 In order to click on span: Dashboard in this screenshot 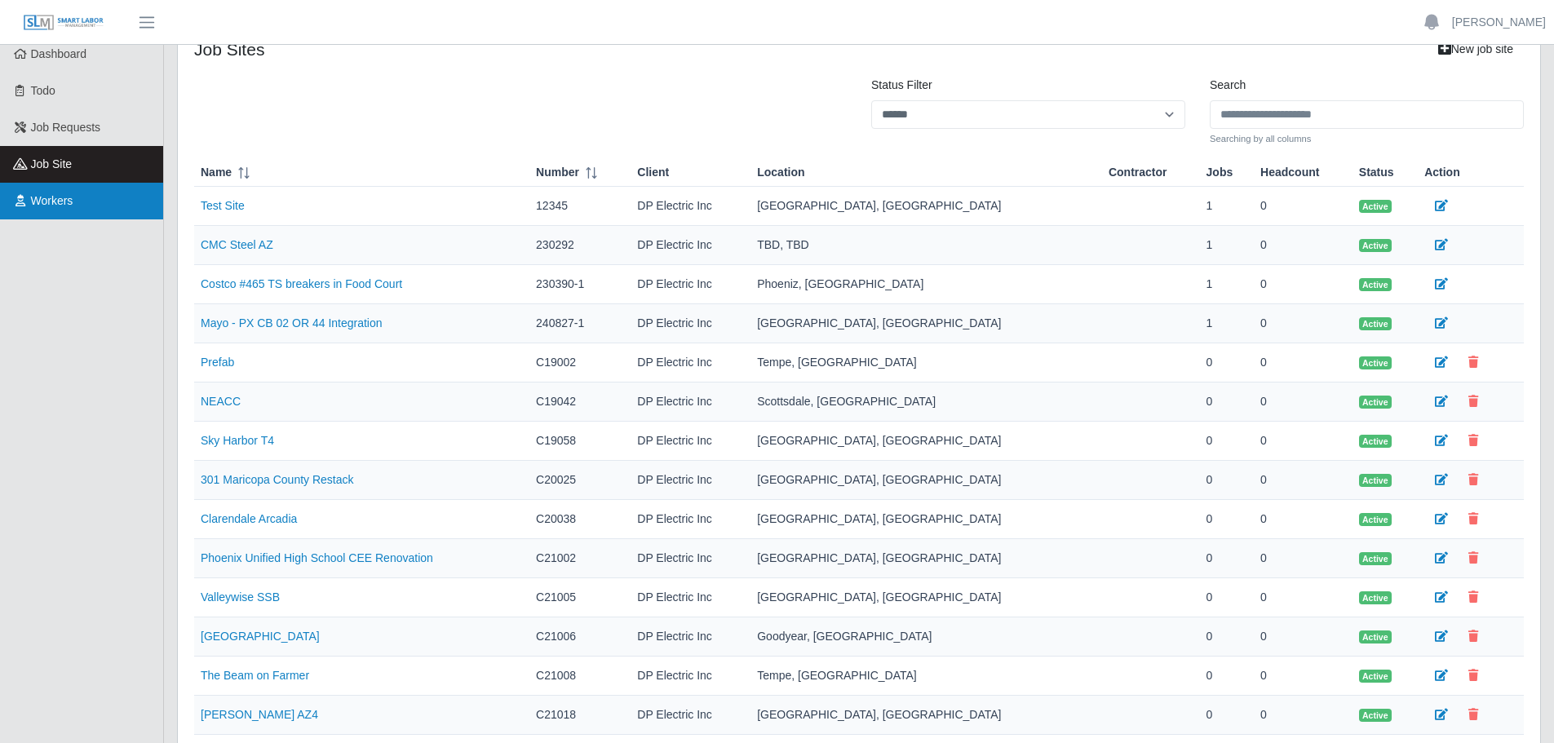, I will do `click(59, 54)`.